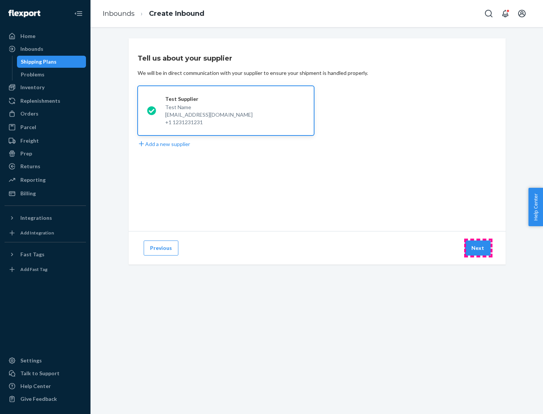  What do you see at coordinates (505, 14) in the screenshot?
I see `button: Open notifications` at bounding box center [505, 14].